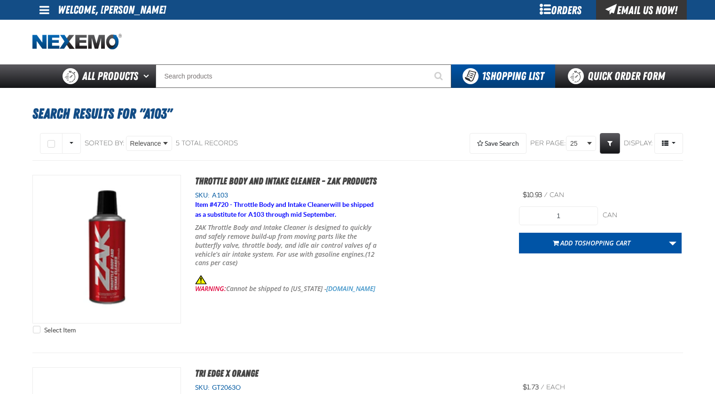 The image size is (715, 394). I want to click on button: Start Searching, so click(440, 76).